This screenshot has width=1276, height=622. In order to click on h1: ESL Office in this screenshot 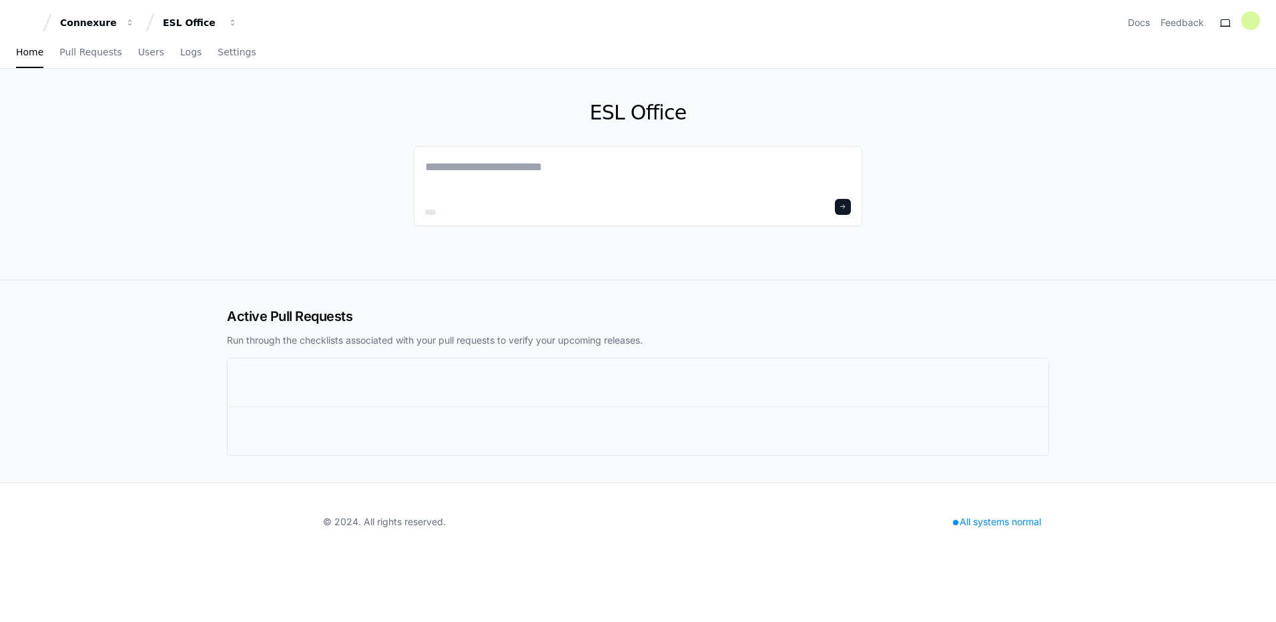, I will do `click(638, 113)`.